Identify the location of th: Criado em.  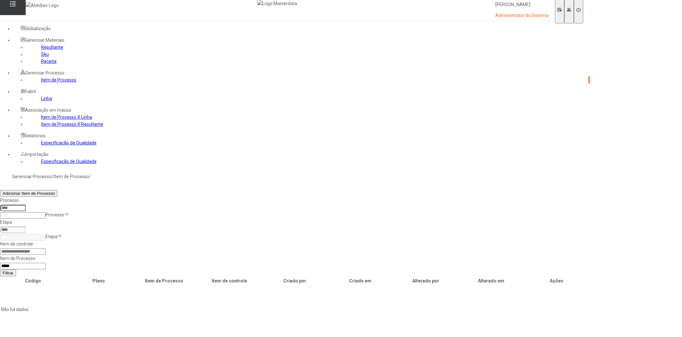
(360, 281).